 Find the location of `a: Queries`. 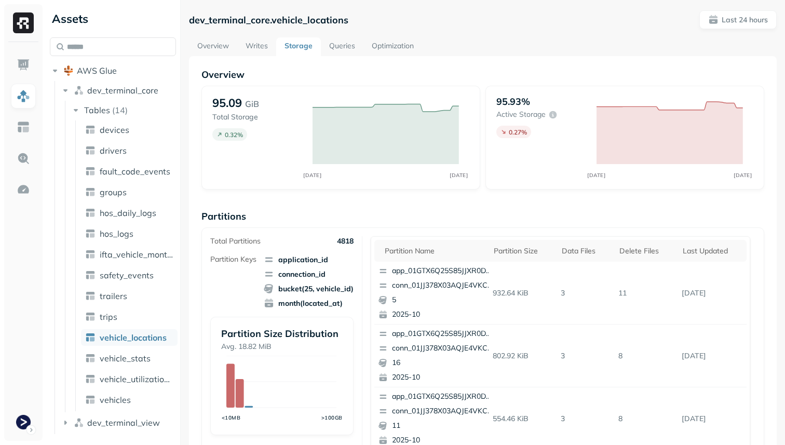

a: Queries is located at coordinates (342, 47).